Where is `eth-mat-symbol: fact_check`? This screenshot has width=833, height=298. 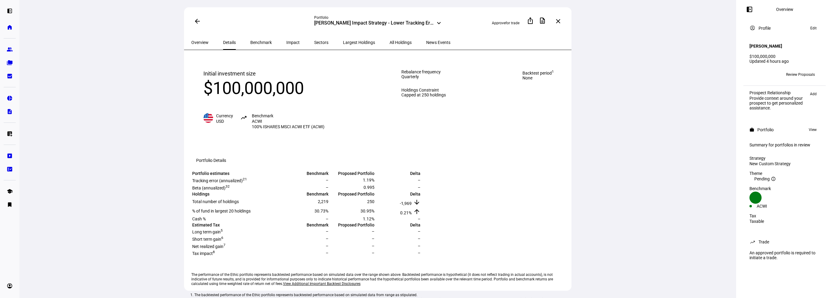 eth-mat-symbol: fact_check is located at coordinates (10, 169).